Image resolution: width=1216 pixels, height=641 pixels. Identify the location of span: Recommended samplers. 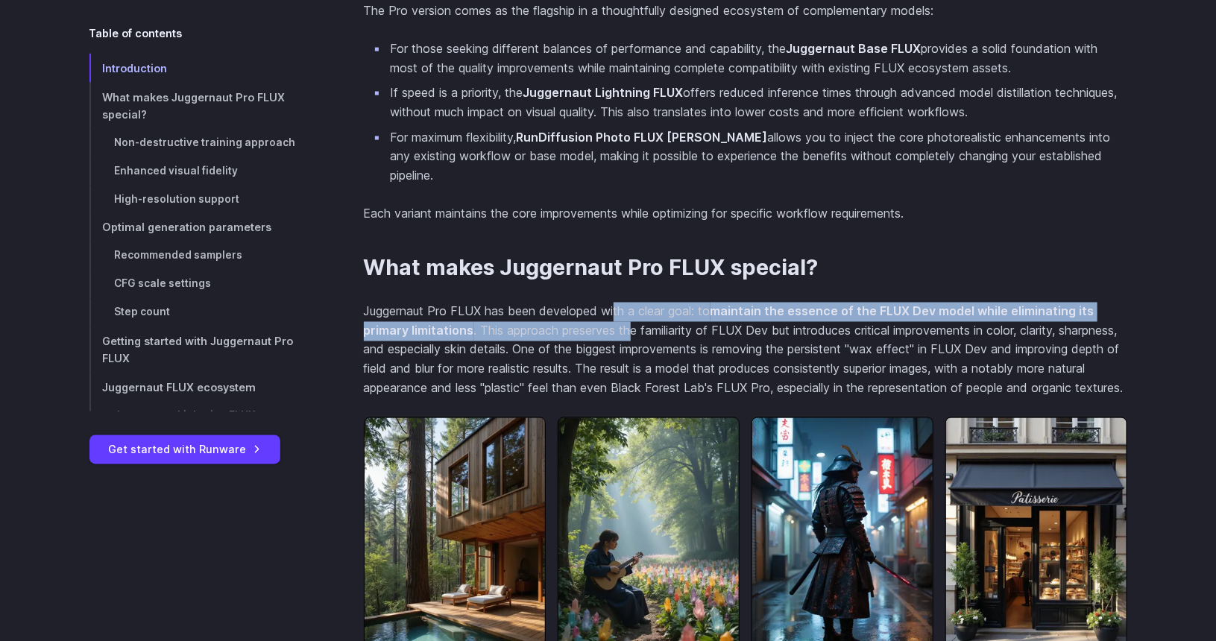
(179, 255).